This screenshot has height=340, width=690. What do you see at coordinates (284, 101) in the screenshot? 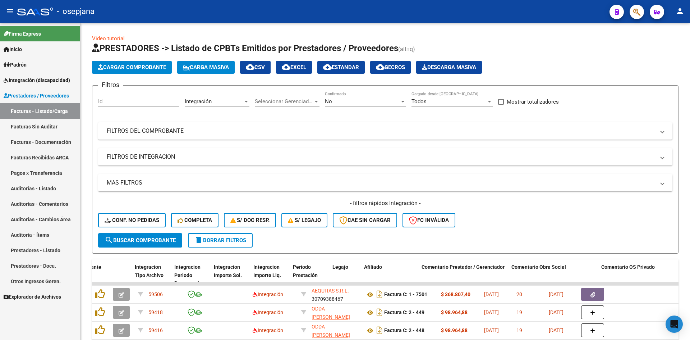
I see `span: Seleccionar Gerenciador` at bounding box center [284, 101].